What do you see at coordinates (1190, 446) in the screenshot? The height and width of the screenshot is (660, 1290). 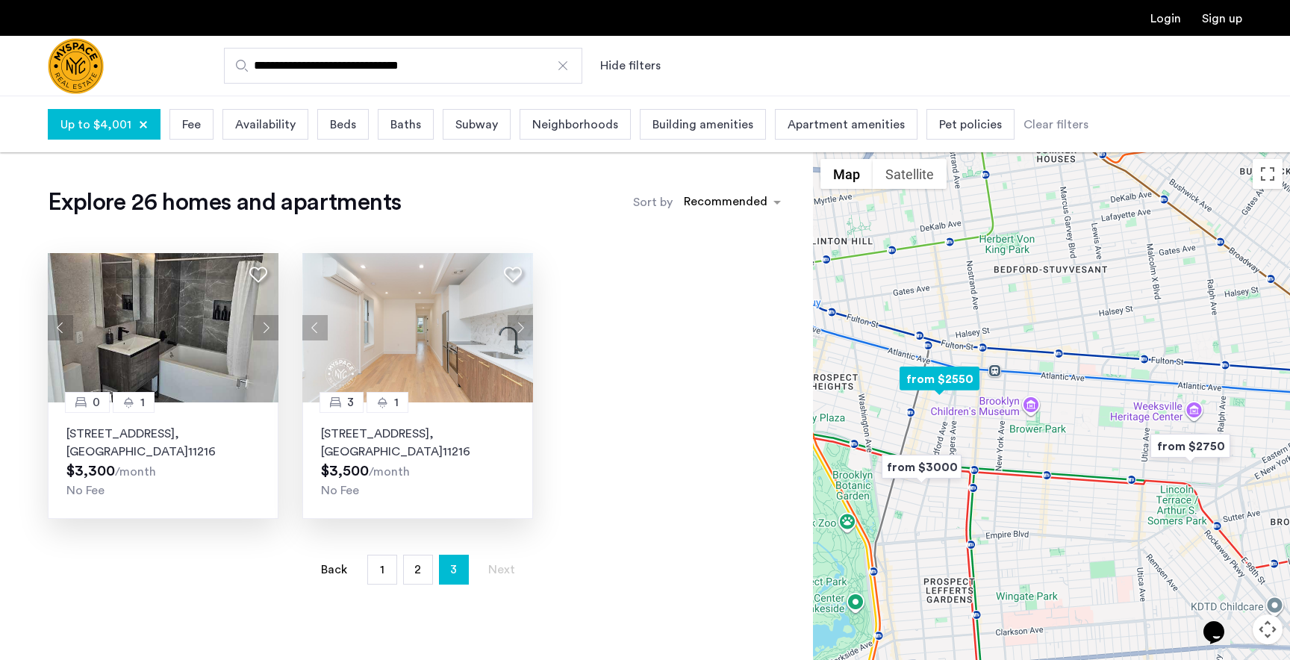 I see `div: from $2750` at bounding box center [1190, 446].